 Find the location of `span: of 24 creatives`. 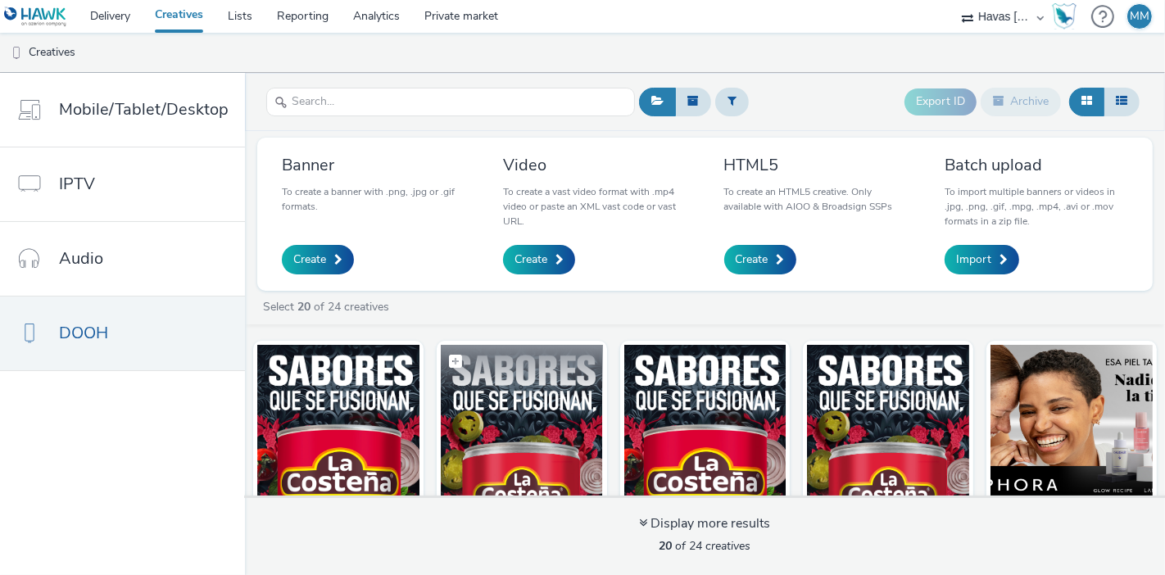

span: of 24 creatives is located at coordinates (705, 546).